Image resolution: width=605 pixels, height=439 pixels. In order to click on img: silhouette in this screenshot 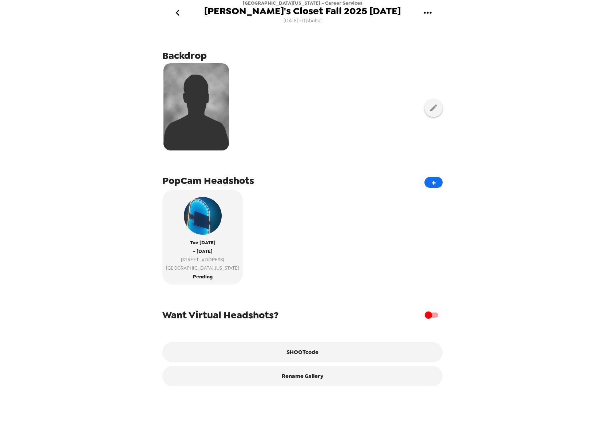, I will do `click(196, 107)`.